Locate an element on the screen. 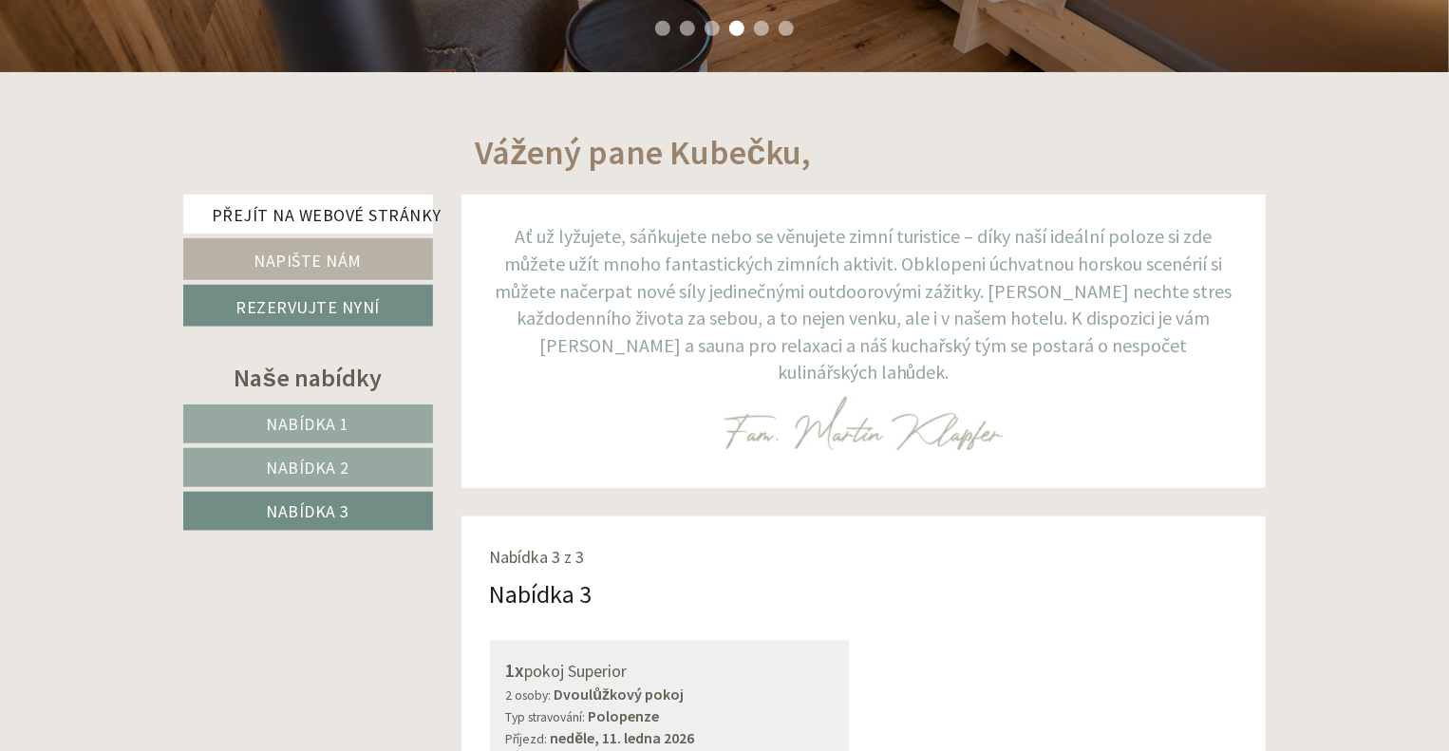  font: Typ stravování: is located at coordinates (546, 717).